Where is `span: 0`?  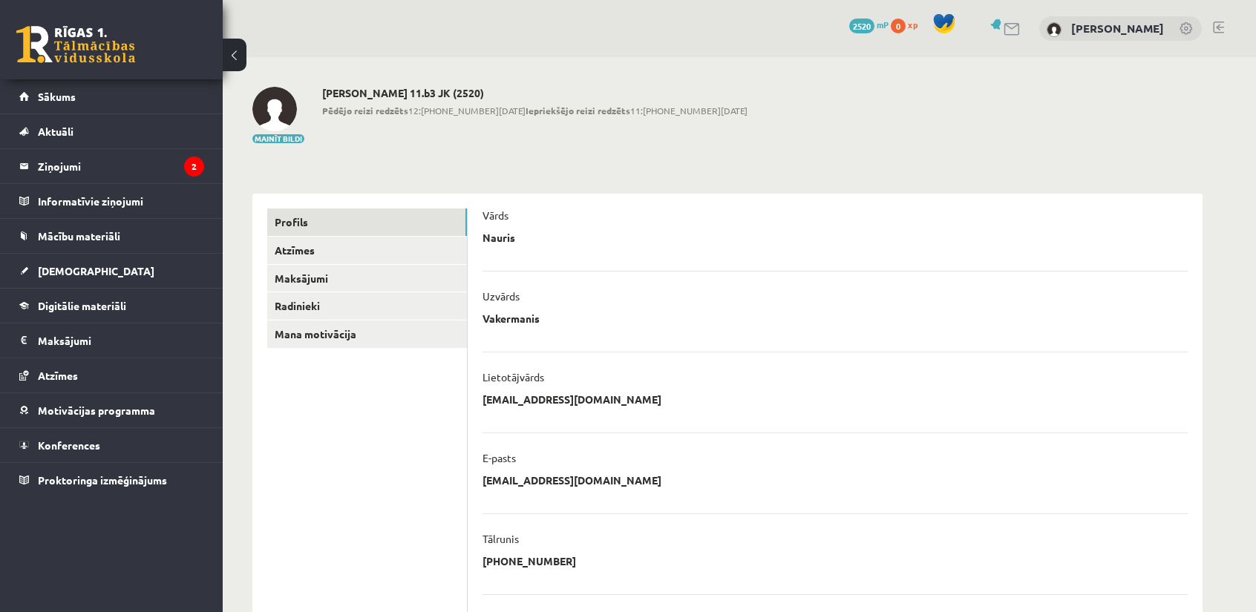 span: 0 is located at coordinates (898, 26).